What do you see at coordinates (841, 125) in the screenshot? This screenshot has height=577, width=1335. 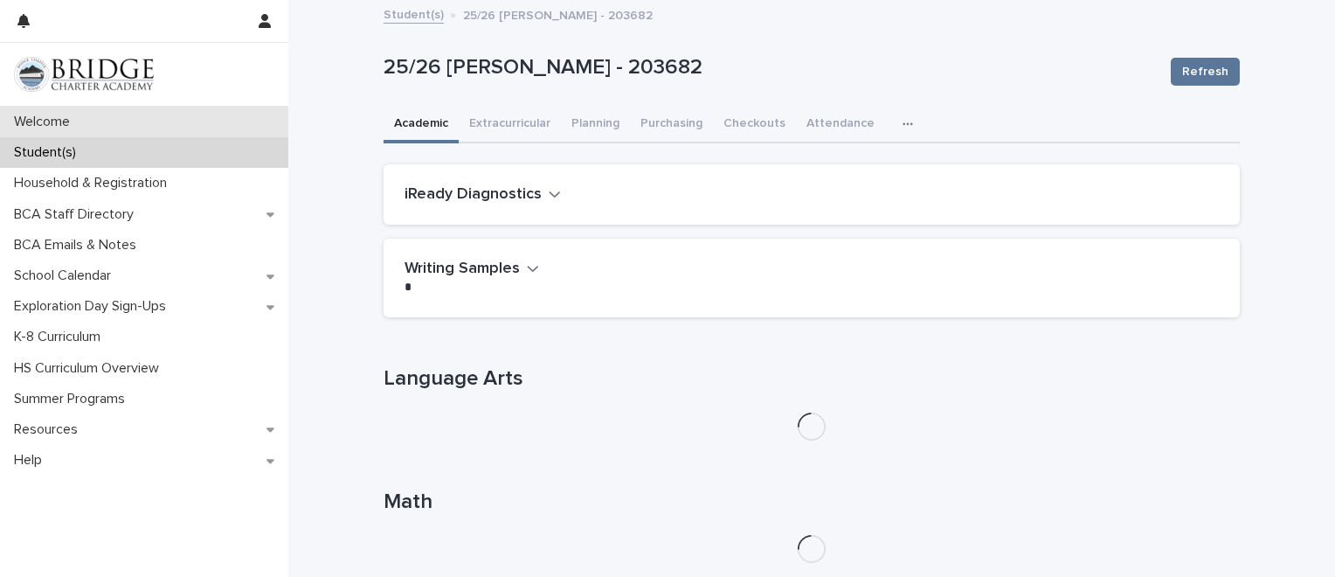 I see `button: Attendance` at bounding box center [841, 125].